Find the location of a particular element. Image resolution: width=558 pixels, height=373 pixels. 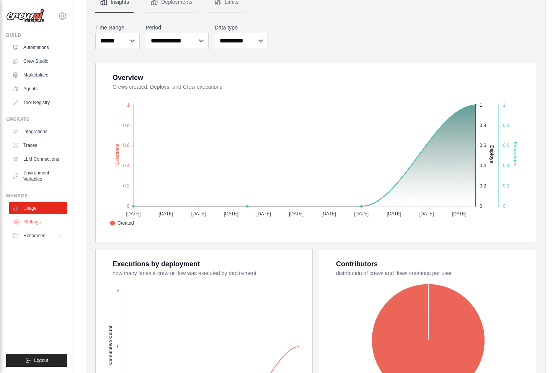

span: Resources is located at coordinates (34, 236).